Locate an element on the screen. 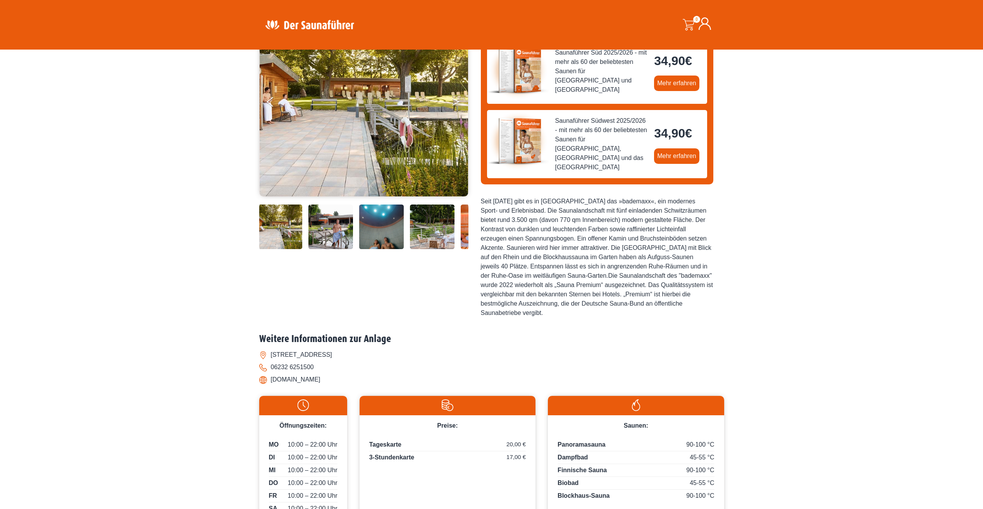  p: 3-Stundenkarte is located at coordinates (447, 457).